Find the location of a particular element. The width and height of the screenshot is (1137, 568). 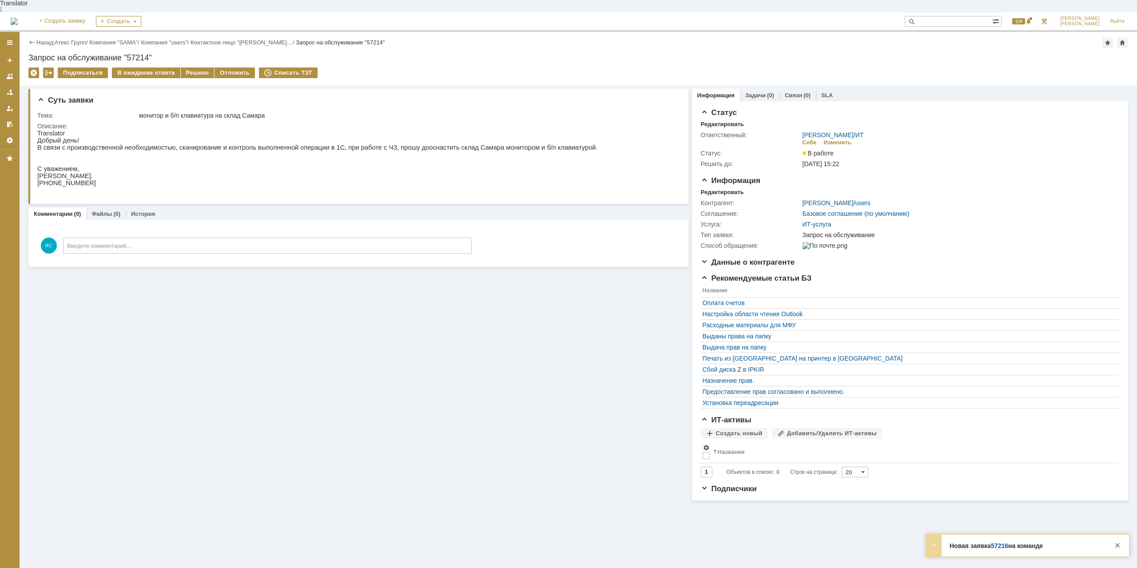

a: Перейти в интерфейс администратора is located at coordinates (1045, 21).